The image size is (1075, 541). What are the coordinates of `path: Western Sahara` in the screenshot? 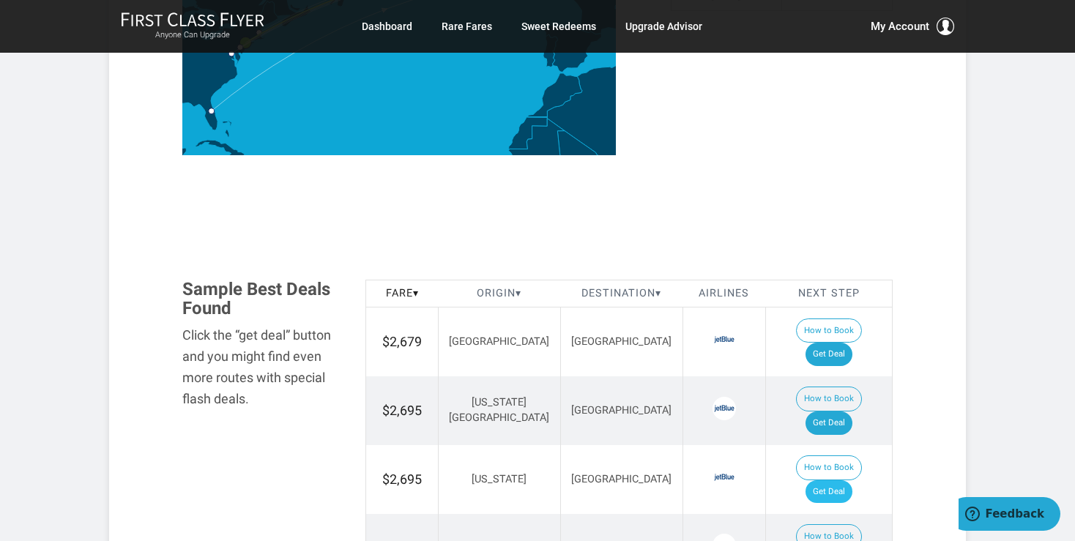 It's located at (527, 134).